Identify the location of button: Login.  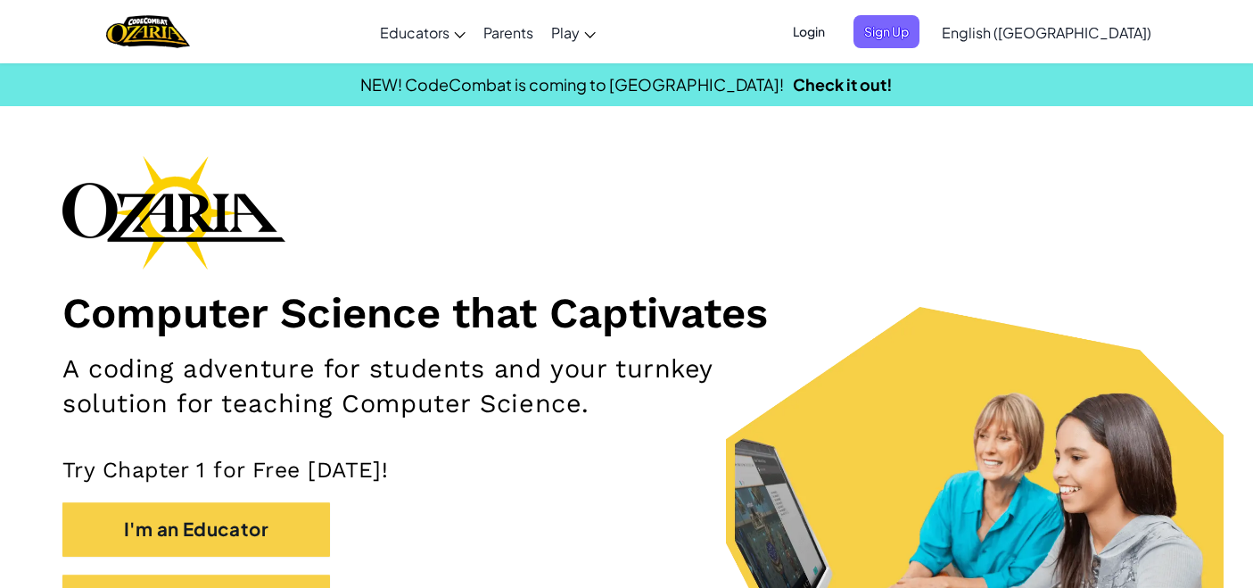
(809, 31).